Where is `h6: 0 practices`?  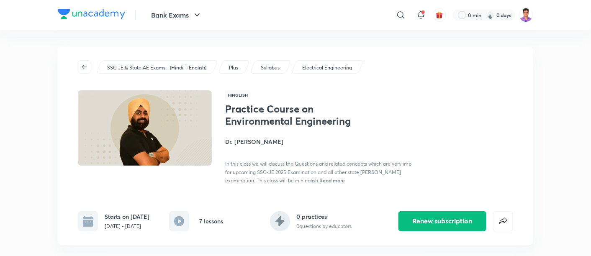 h6: 0 practices is located at coordinates (325, 217).